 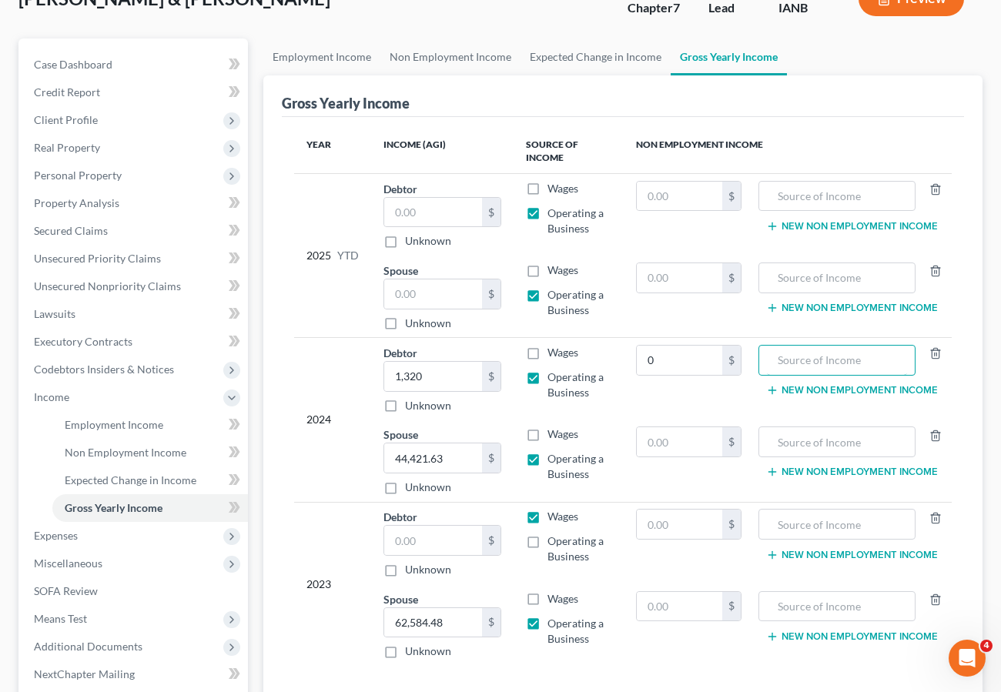 I want to click on a: Lawsuits, so click(x=135, y=314).